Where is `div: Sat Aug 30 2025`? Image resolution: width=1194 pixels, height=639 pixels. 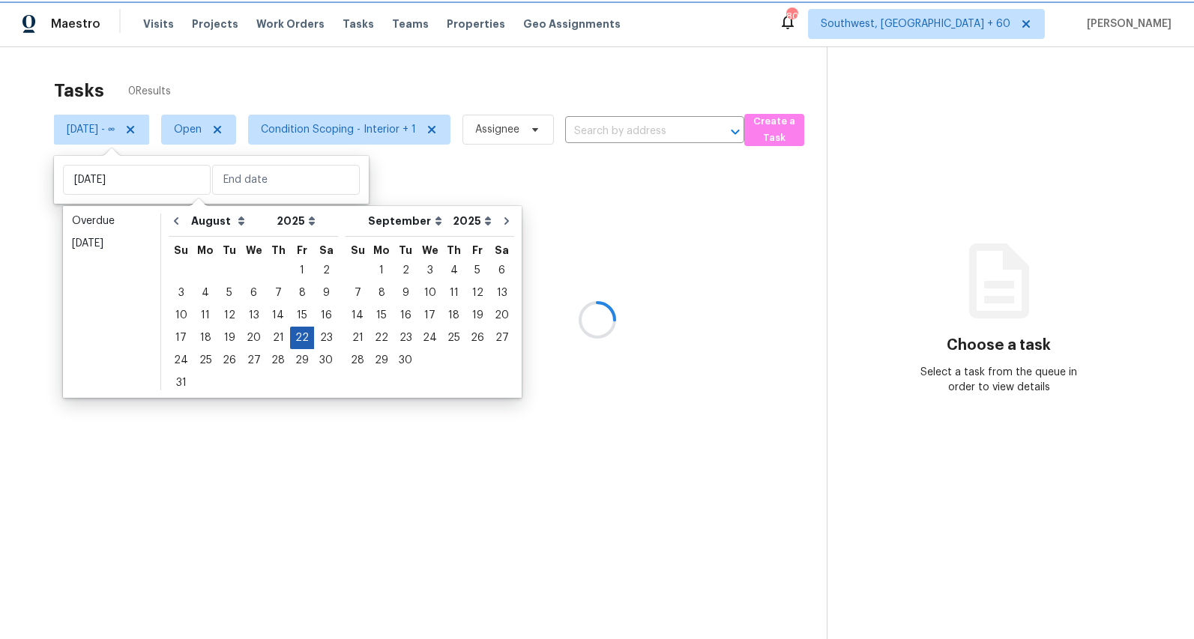 div: Sat Aug 30 2025 is located at coordinates (326, 360).